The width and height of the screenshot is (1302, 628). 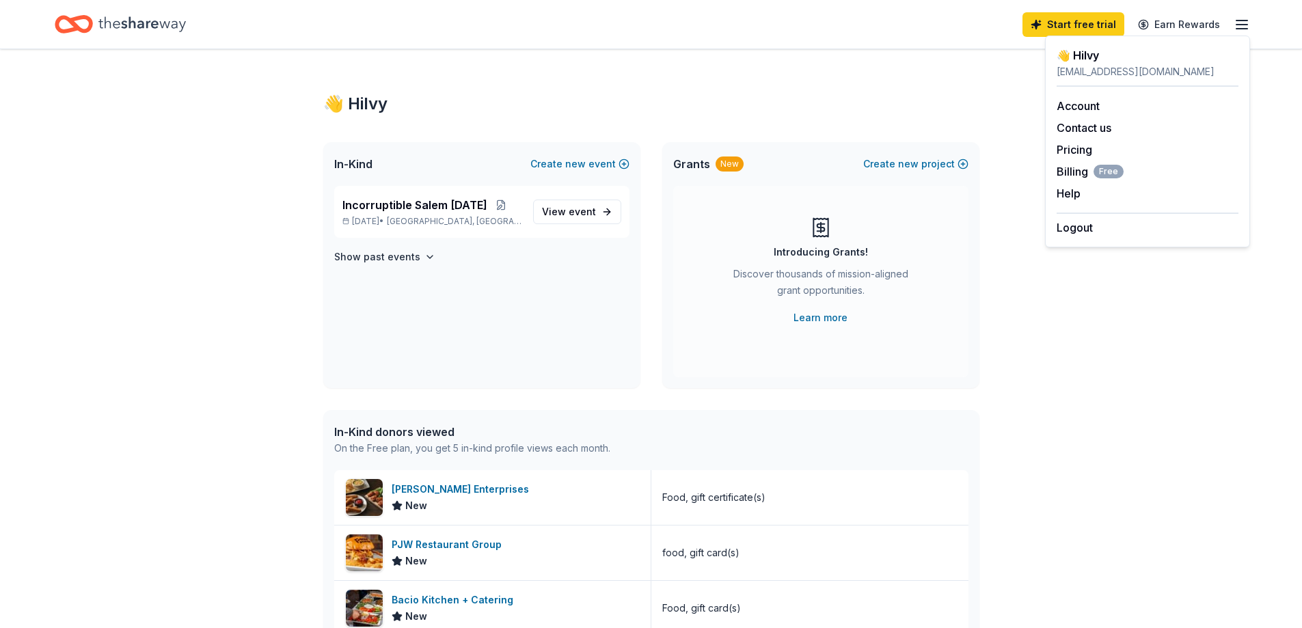 I want to click on img: Image for Doherty Enterprises, so click(x=364, y=498).